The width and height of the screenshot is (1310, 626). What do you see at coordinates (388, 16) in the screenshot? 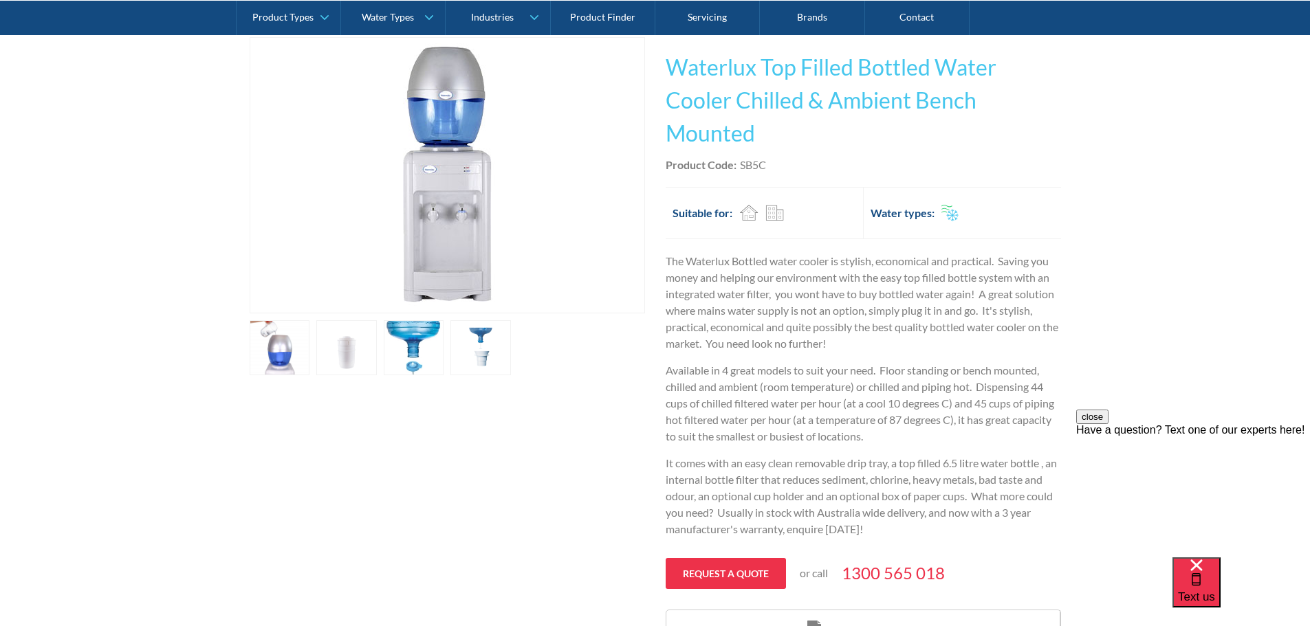
I see `div: Water Types` at bounding box center [388, 16].